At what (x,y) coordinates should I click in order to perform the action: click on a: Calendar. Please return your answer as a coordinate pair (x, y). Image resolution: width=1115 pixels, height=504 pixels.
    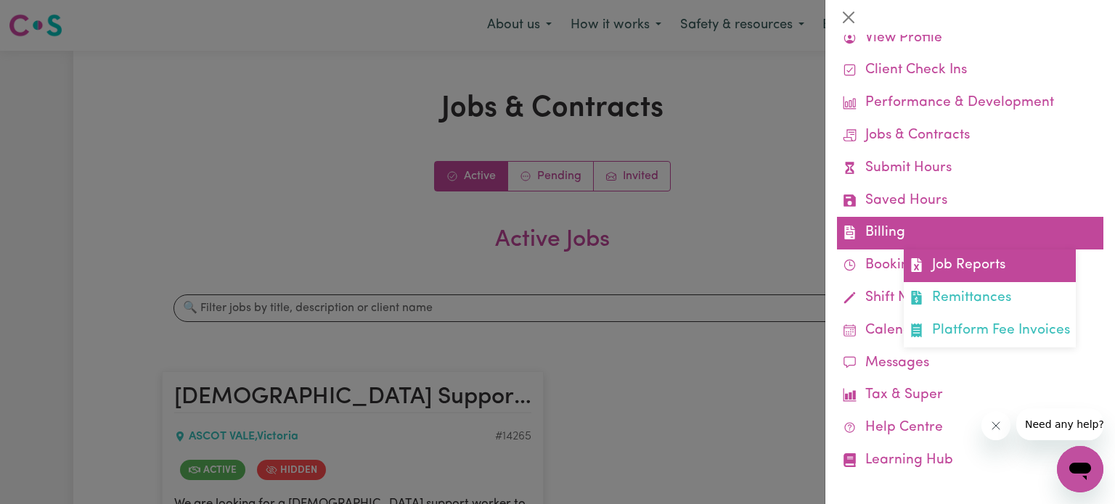
    Looking at the image, I should click on (970, 331).